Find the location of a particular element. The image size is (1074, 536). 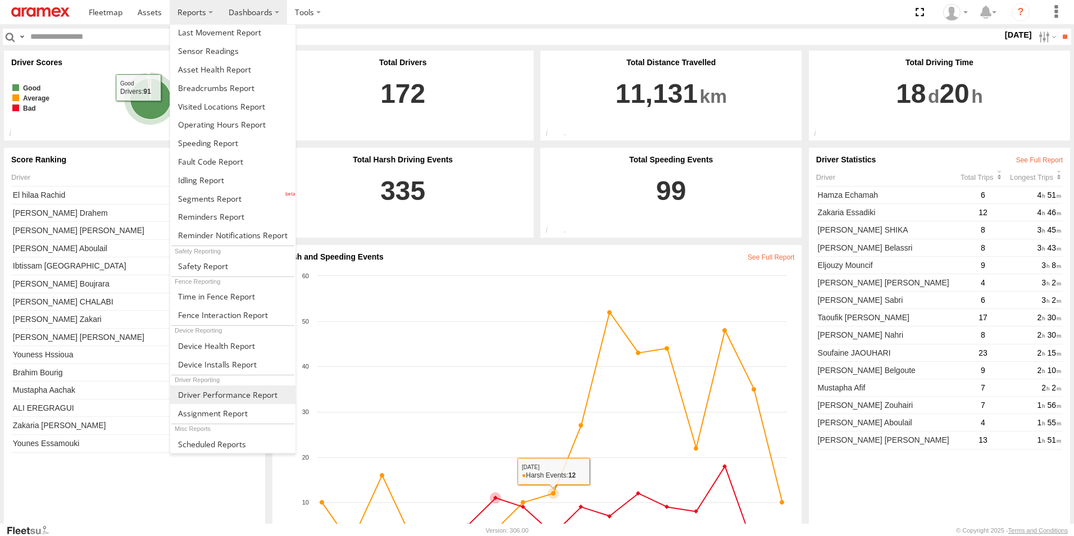

span: 4 is located at coordinates (1041, 195).